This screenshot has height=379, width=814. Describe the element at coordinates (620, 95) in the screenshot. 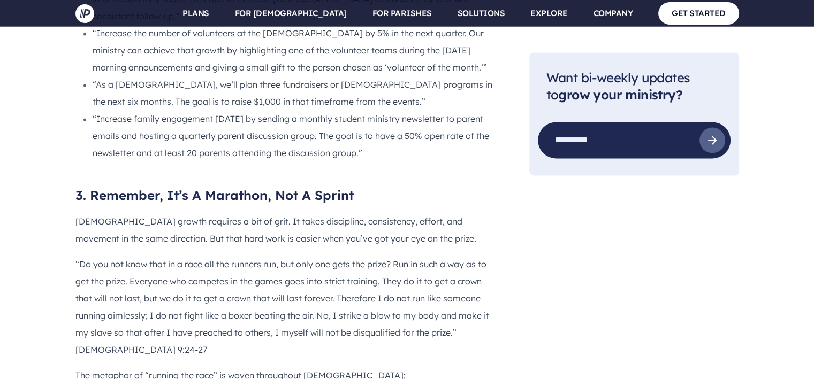

I see `strong: grow your ministry?` at that location.